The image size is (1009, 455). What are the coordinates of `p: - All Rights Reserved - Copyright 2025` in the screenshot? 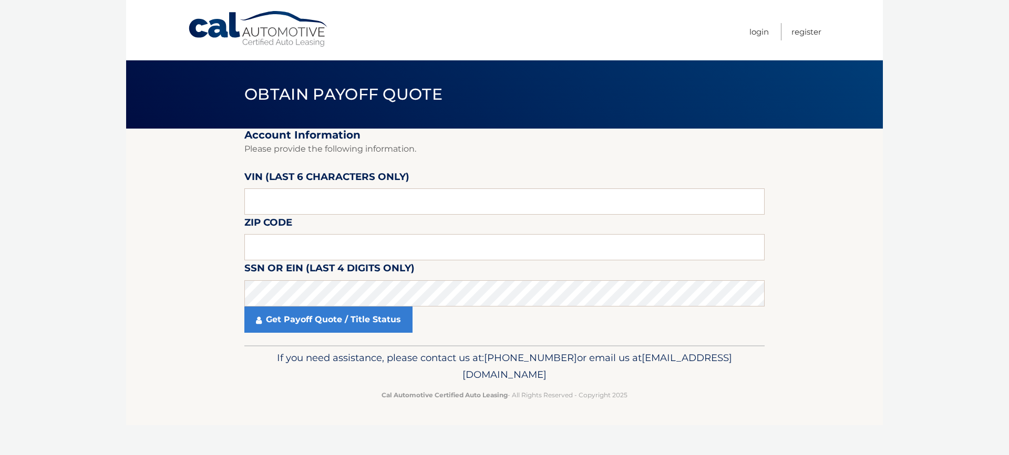 It's located at (504, 395).